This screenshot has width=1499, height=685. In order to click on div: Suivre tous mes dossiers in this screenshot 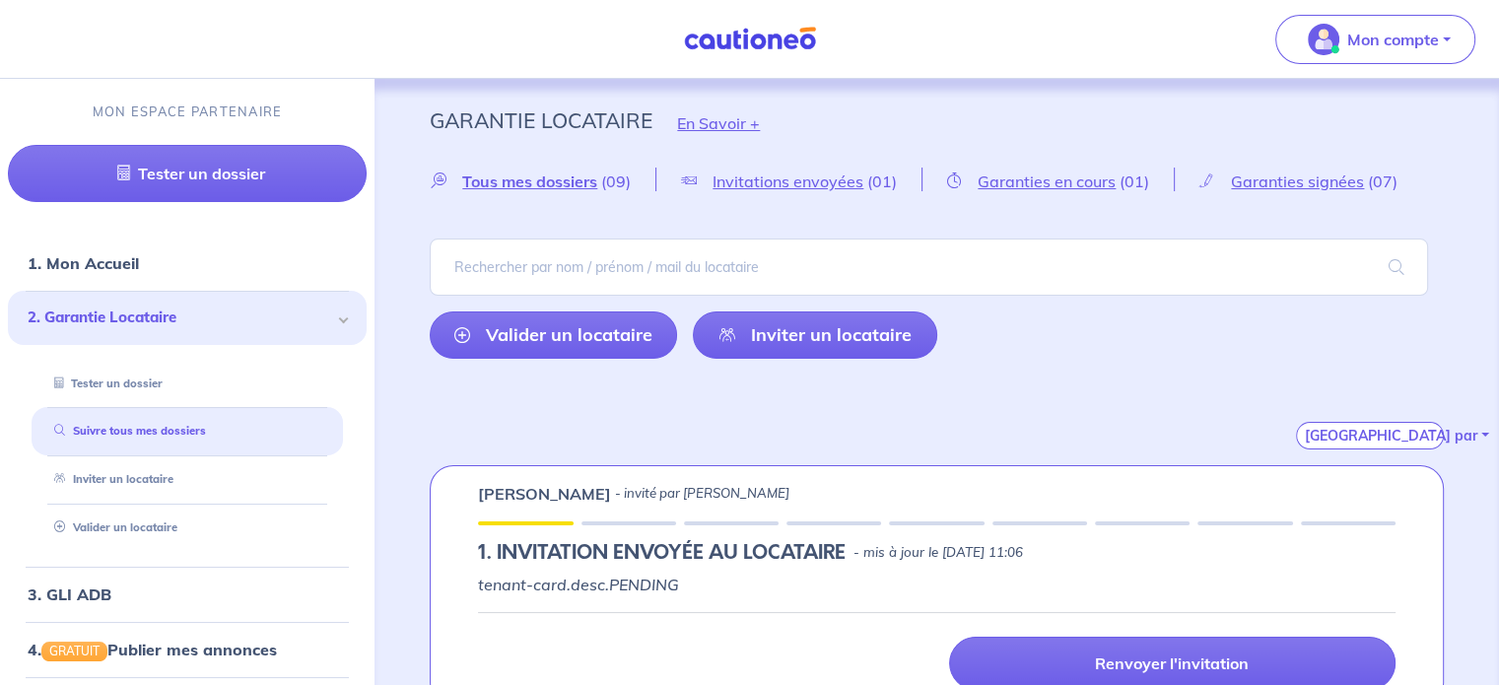, I will do `click(187, 431)`.